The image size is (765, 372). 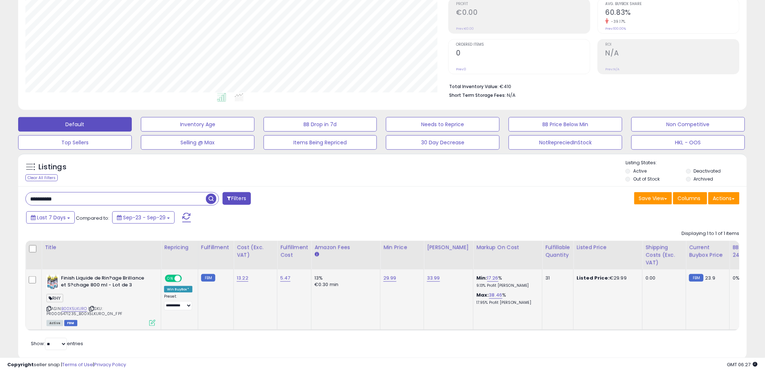 I want to click on div: Clear All Filters, so click(x=41, y=178).